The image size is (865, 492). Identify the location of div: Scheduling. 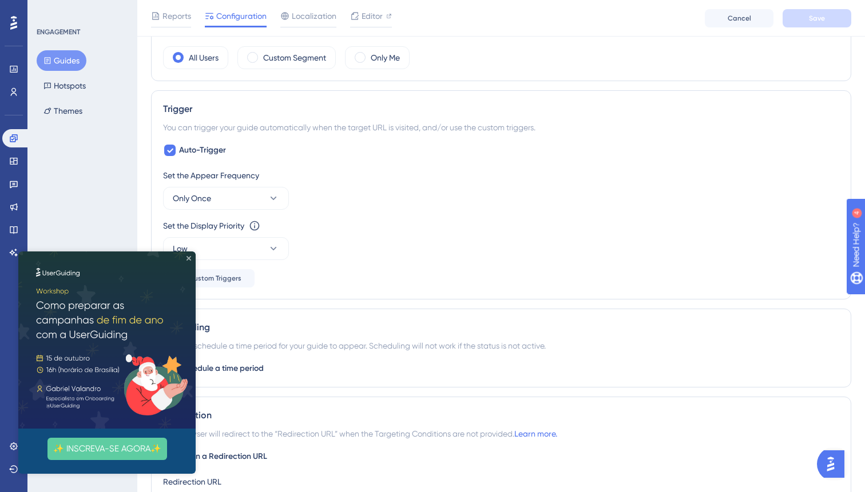
(501, 328).